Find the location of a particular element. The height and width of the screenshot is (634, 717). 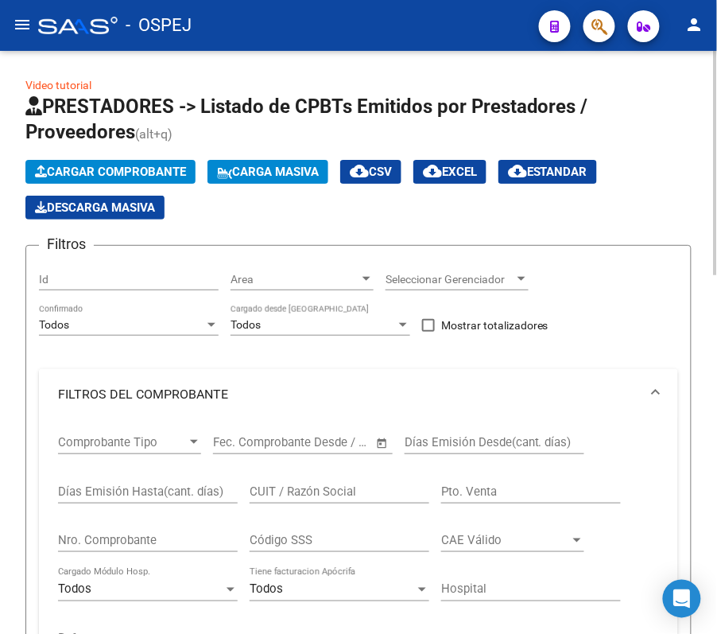

span: Estandar is located at coordinates (548, 172).